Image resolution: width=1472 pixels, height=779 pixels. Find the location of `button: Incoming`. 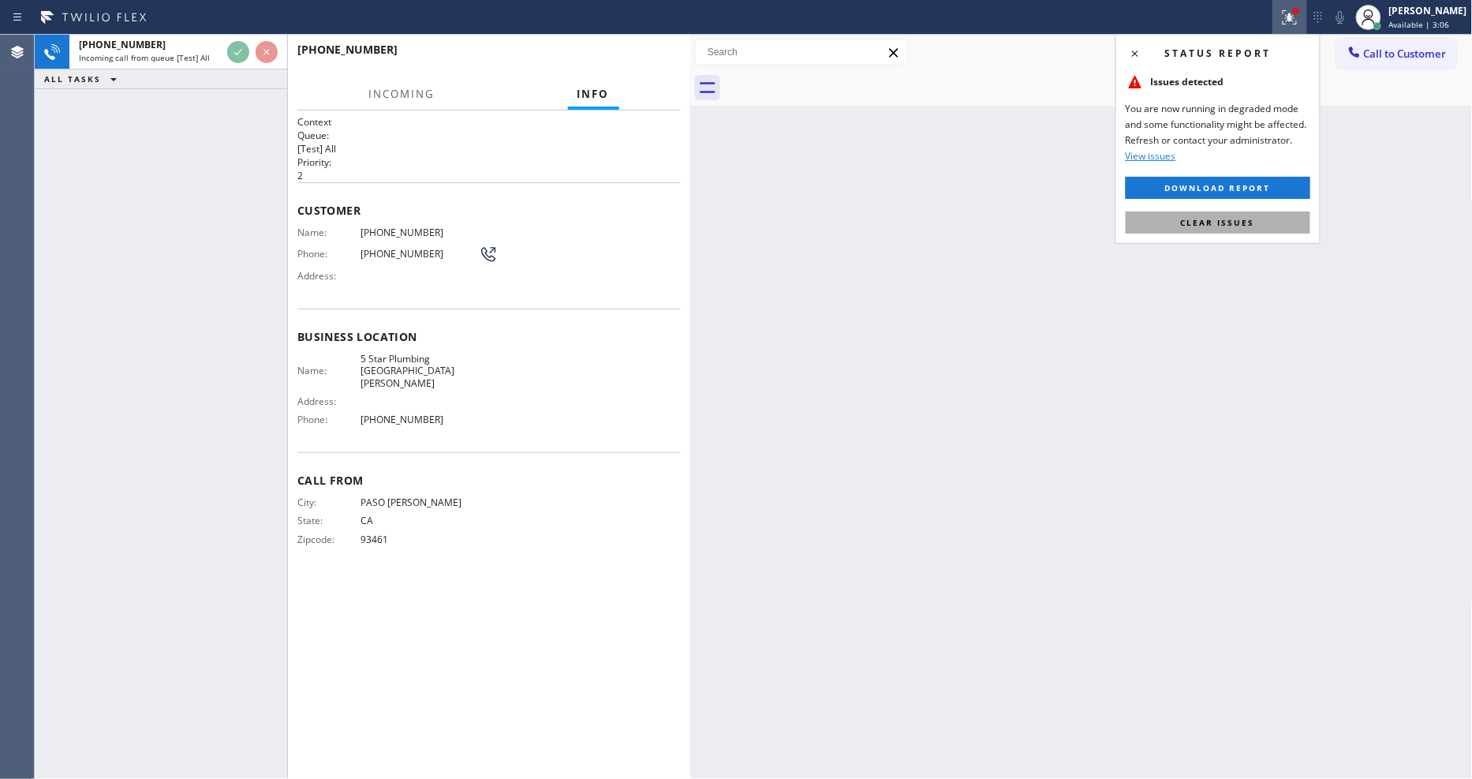

button: Incoming is located at coordinates (402, 94).